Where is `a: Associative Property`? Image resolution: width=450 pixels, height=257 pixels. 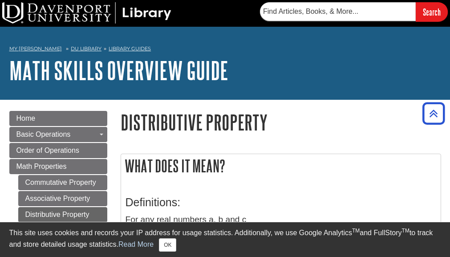 a: Associative Property is located at coordinates (63, 199).